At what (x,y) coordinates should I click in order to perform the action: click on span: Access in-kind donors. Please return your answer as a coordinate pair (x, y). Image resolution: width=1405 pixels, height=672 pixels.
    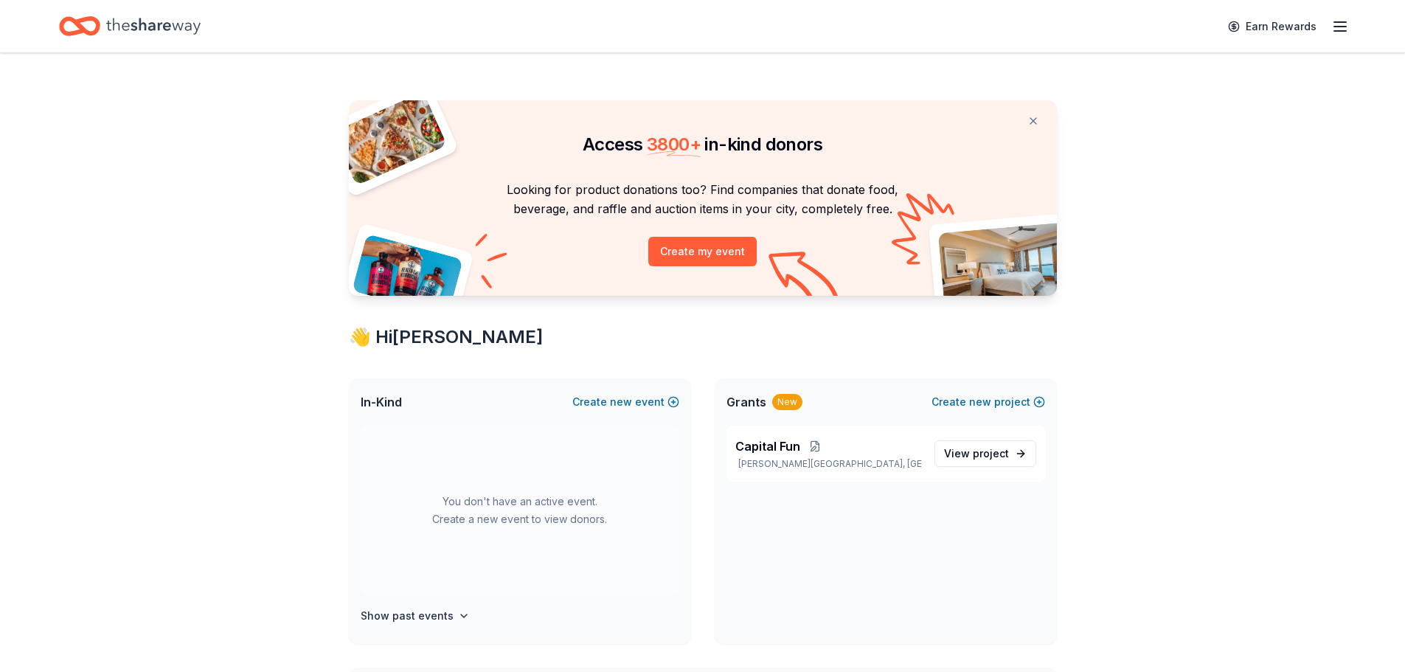
    Looking at the image, I should click on (702, 144).